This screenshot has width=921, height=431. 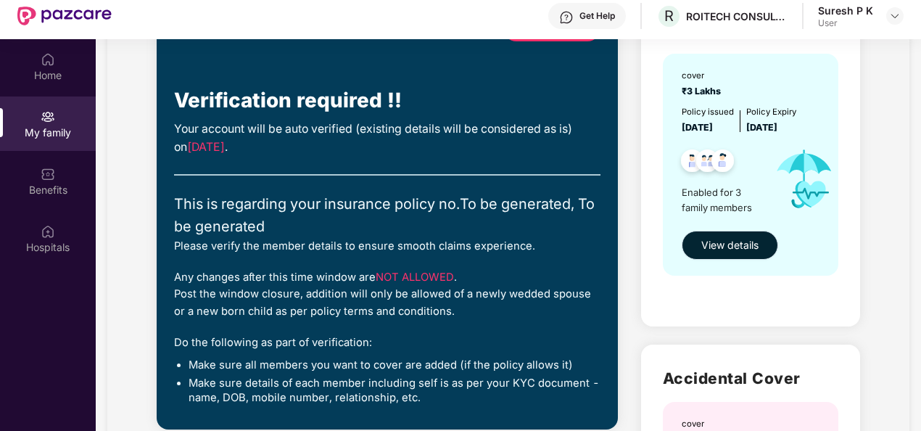 What do you see at coordinates (708, 112) in the screenshot?
I see `div: Policy issued` at bounding box center [708, 112].